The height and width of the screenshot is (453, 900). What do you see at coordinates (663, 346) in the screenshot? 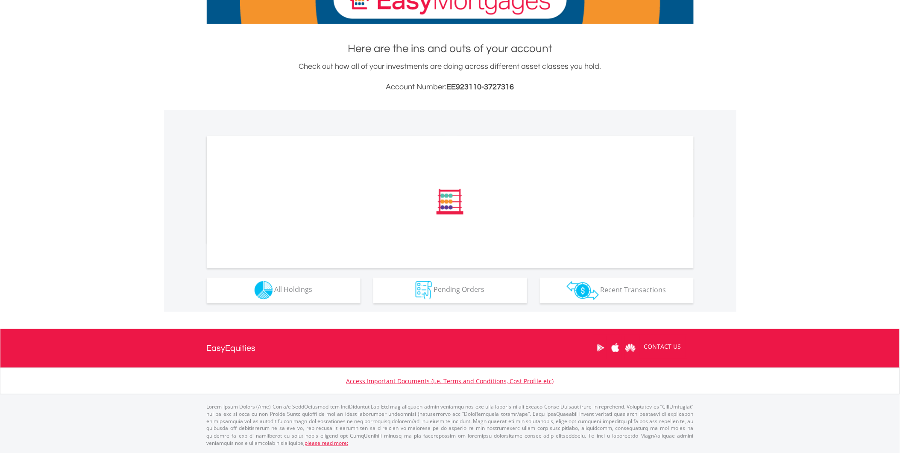
I see `a: CONTACT US` at bounding box center [663, 346].